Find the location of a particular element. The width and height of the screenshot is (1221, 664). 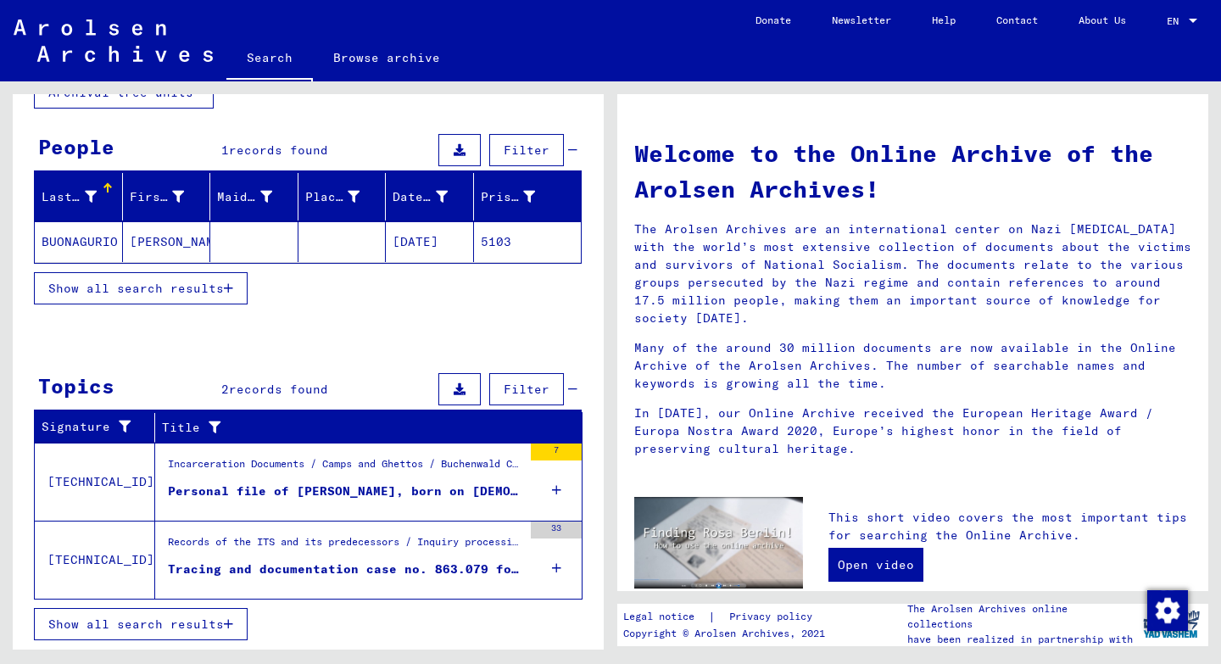

img: Arolsen_neg.svg is located at coordinates (113, 41).